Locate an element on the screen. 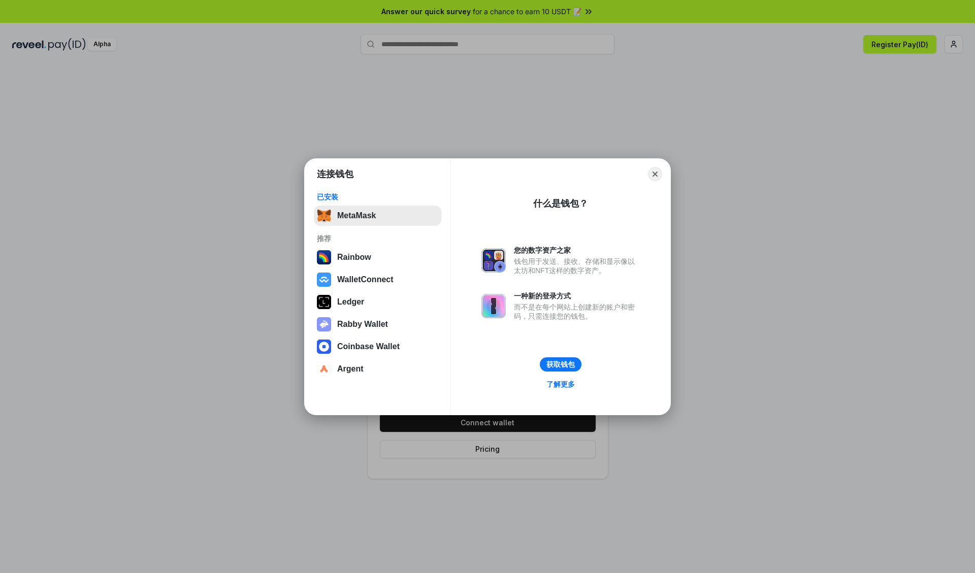 The height and width of the screenshot is (573, 975). button: Rainbow is located at coordinates (377, 257).